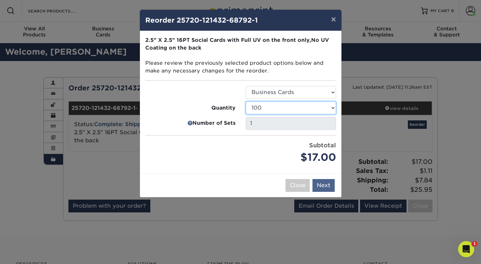 The width and height of the screenshot is (481, 264). Describe the element at coordinates (298, 185) in the screenshot. I see `button: Close` at that location.